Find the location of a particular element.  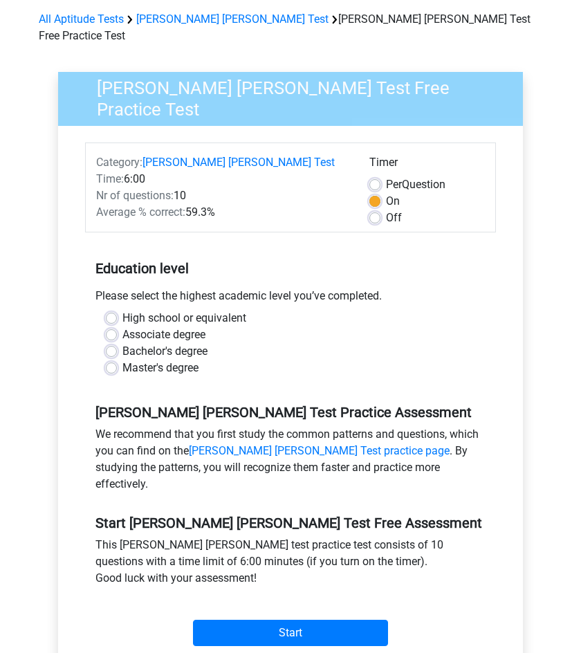

label: Question is located at coordinates (416, 185).